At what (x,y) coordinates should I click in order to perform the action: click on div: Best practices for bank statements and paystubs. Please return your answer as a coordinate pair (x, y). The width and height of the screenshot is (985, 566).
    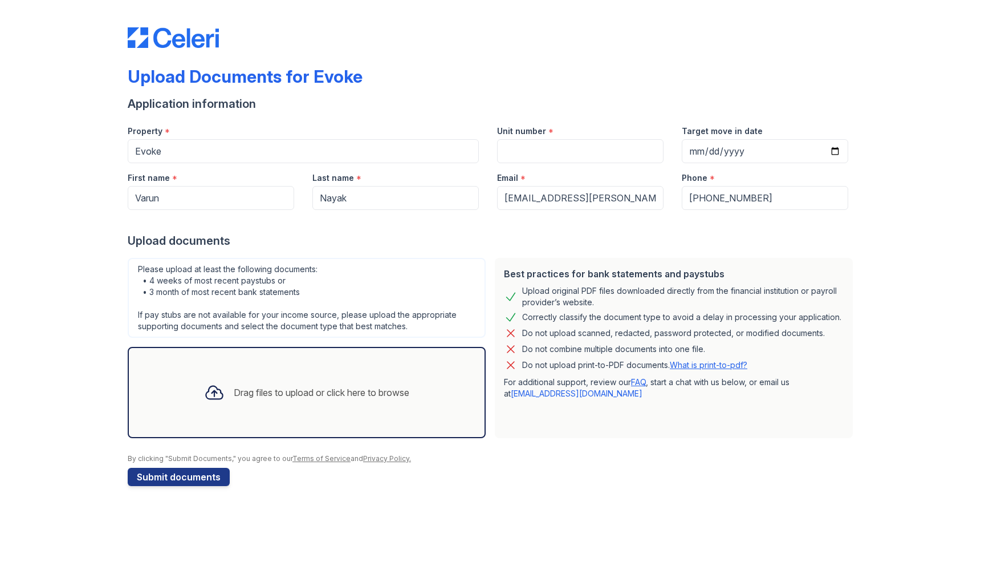
    Looking at the image, I should click on (674, 274).